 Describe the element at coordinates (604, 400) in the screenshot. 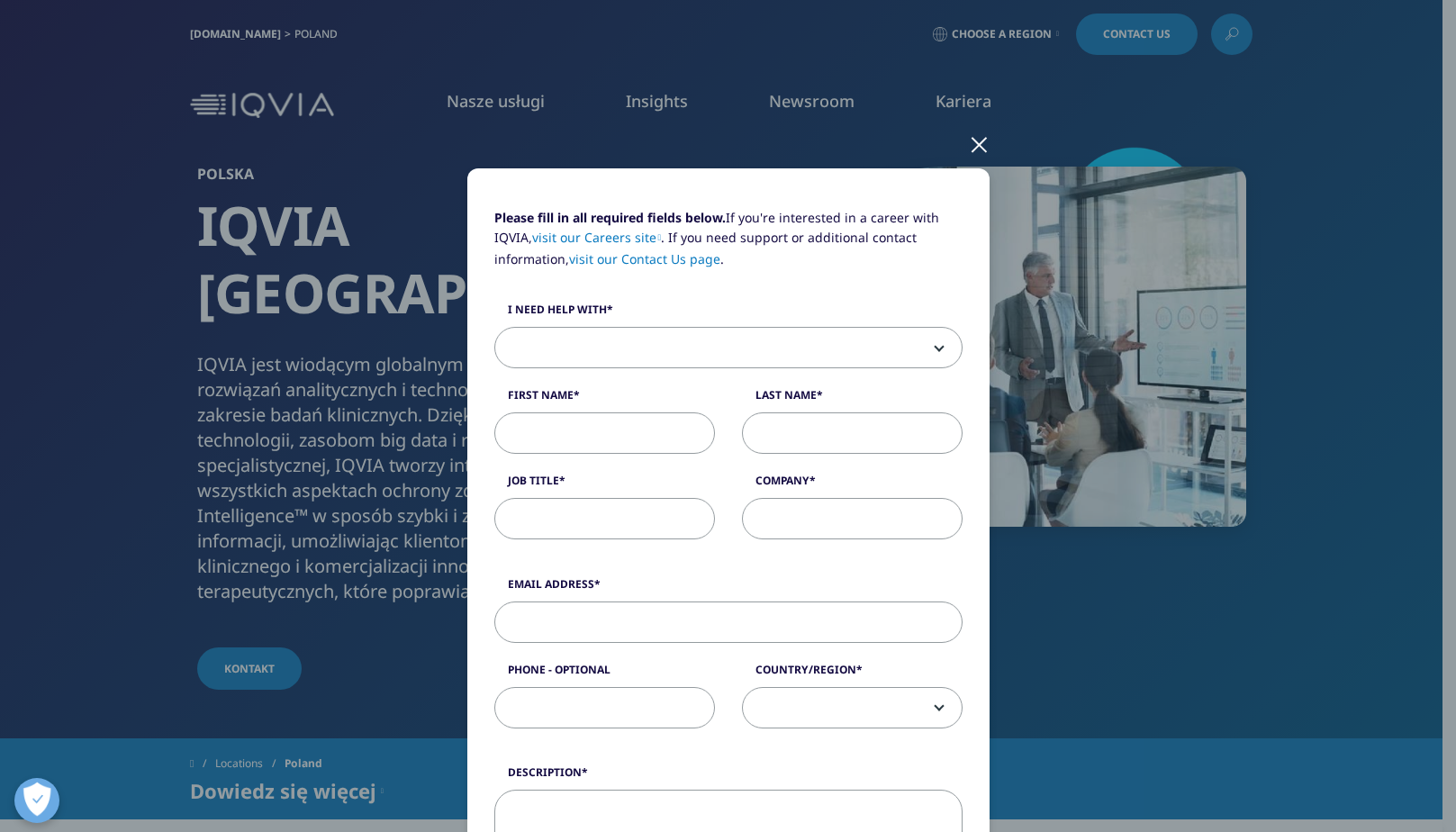

I see `label: First Name` at that location.